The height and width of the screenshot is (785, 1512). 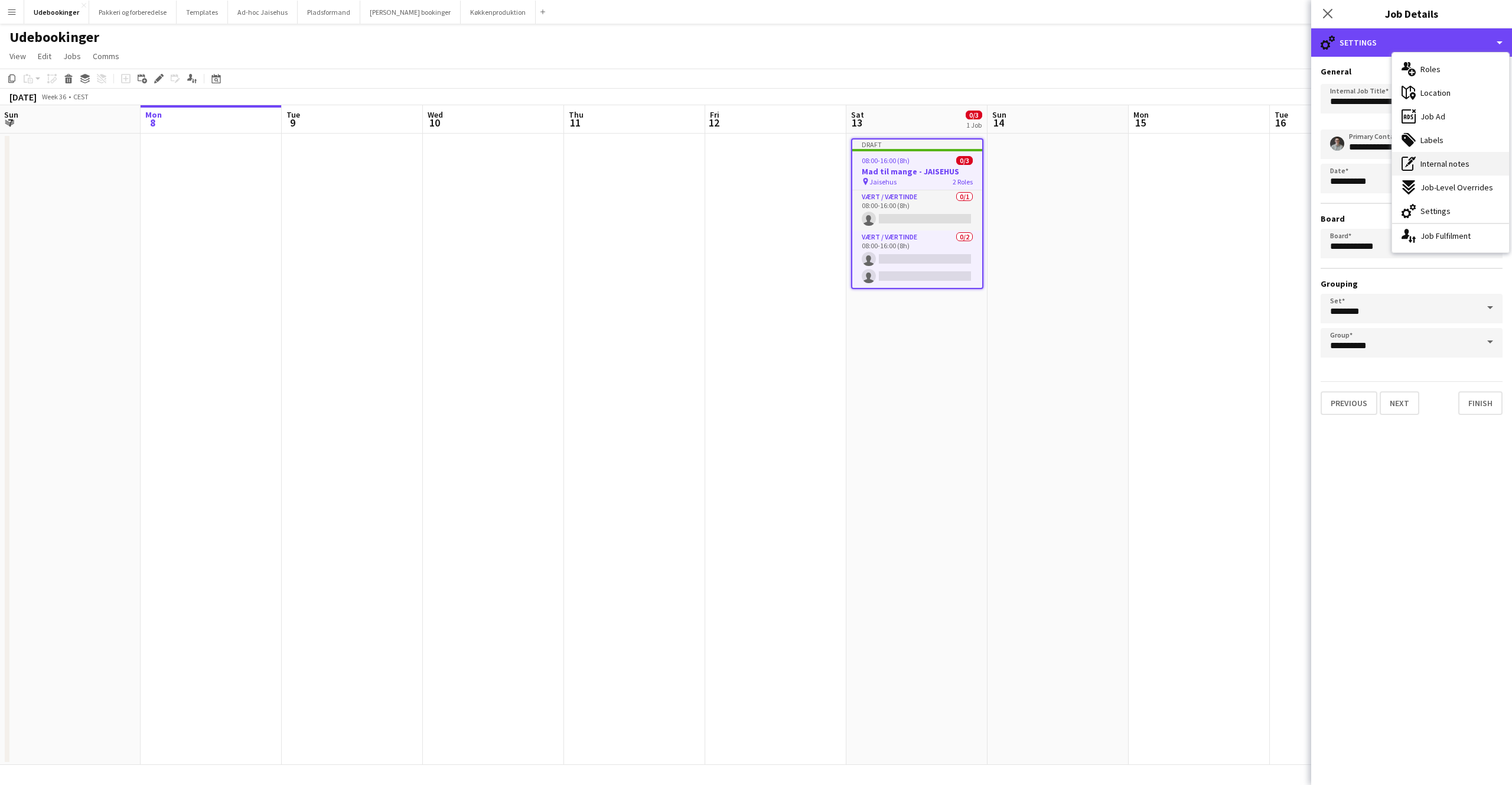 I want to click on span: 8, so click(x=152, y=123).